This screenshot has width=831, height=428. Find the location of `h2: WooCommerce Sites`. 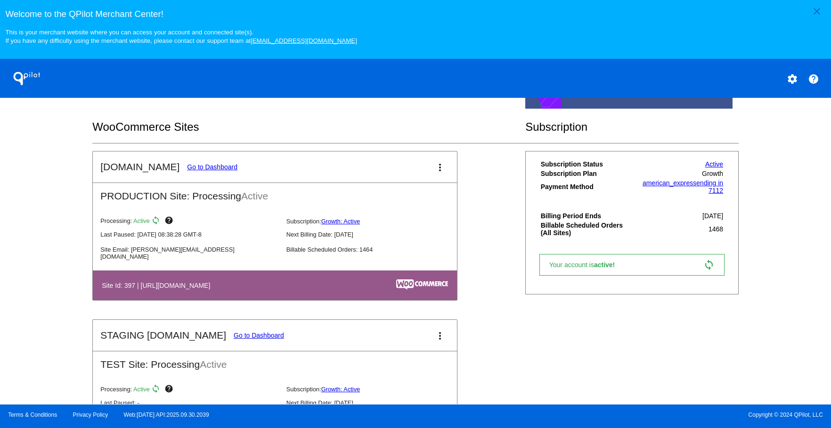

h2: WooCommerce Sites is located at coordinates (308, 127).